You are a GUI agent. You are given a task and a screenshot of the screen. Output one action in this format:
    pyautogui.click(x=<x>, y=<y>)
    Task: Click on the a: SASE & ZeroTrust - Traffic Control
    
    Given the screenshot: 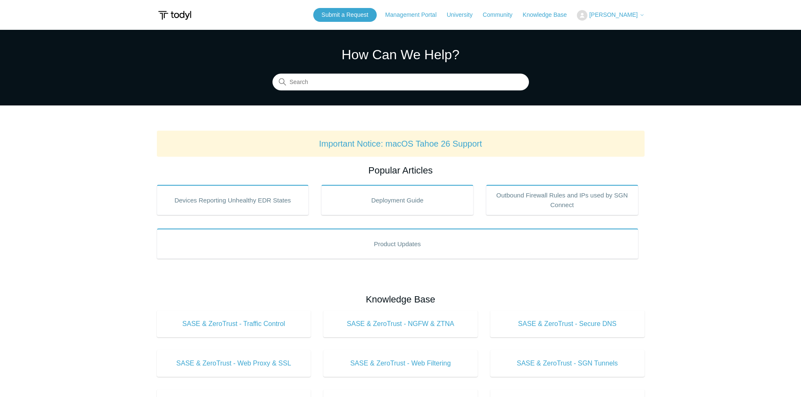 What is the action you would take?
    pyautogui.click(x=234, y=324)
    